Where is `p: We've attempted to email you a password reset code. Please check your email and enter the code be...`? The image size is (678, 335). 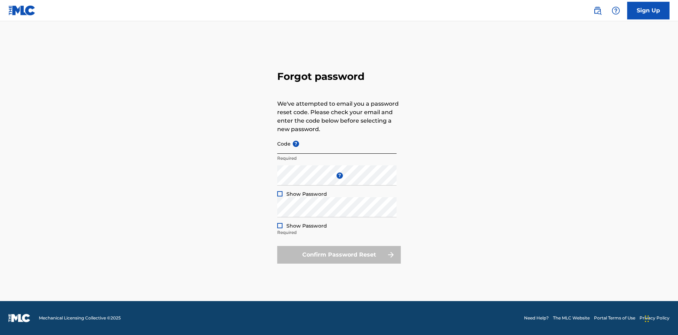
p: We've attempted to email you a password reset code. Please check your email and enter the code be... is located at coordinates (339, 117).